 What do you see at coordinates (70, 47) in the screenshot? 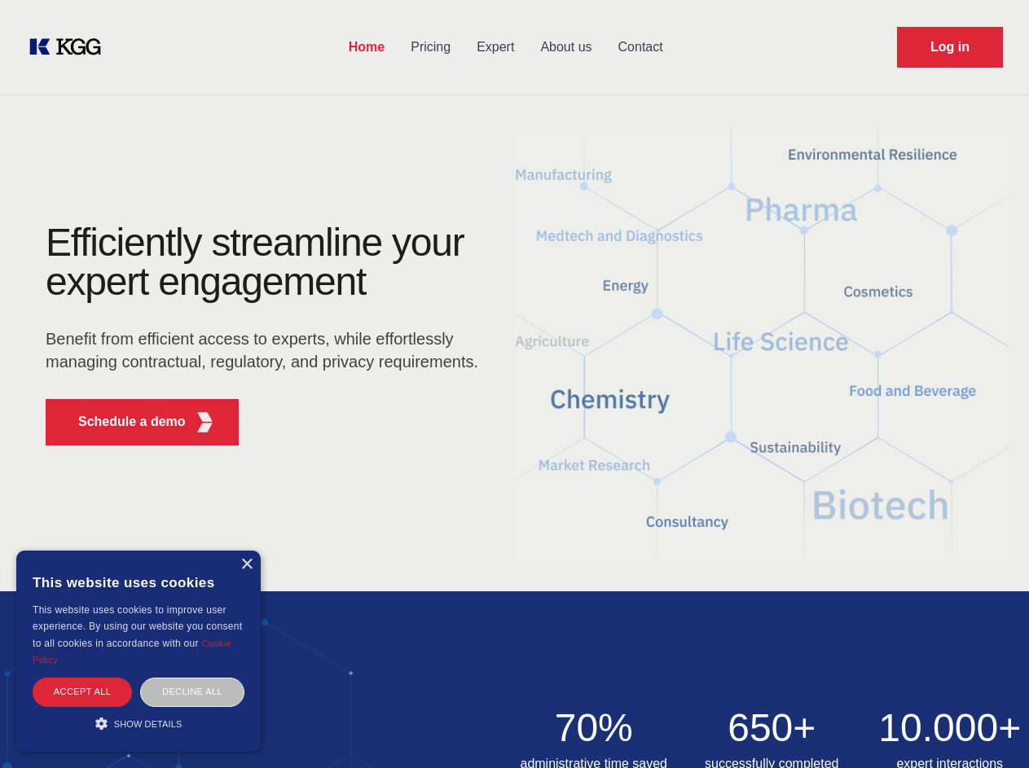
I see `a: KOL Knowledge Platform: Talk to Key External Experts (KEE)` at bounding box center [70, 47].